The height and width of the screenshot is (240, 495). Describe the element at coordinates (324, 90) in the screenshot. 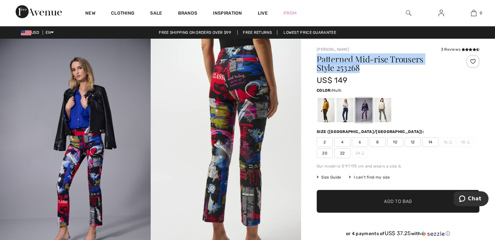

I see `span: Color:` at that location.